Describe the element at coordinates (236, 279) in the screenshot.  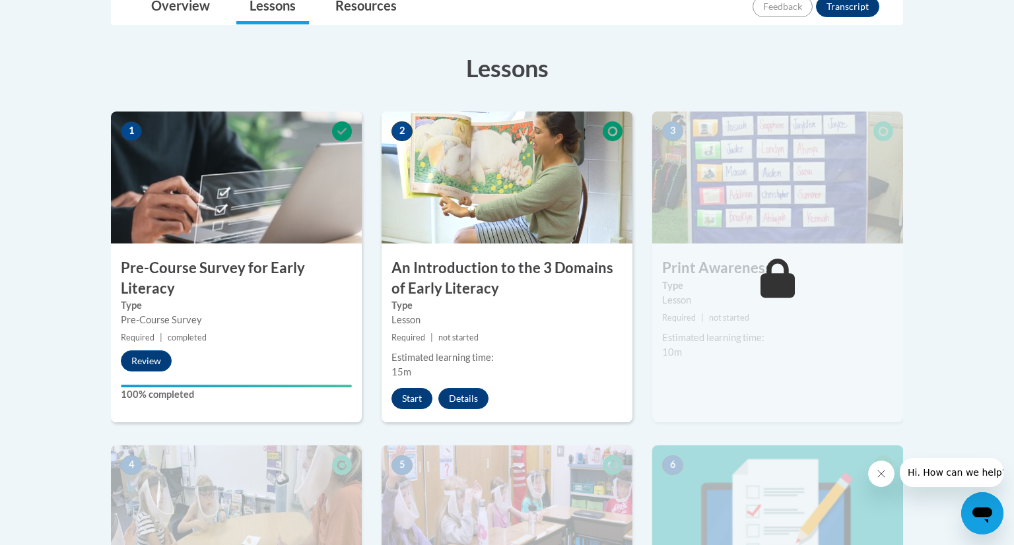
I see `h3: Pre-Course Survey for Early Literacy` at that location.